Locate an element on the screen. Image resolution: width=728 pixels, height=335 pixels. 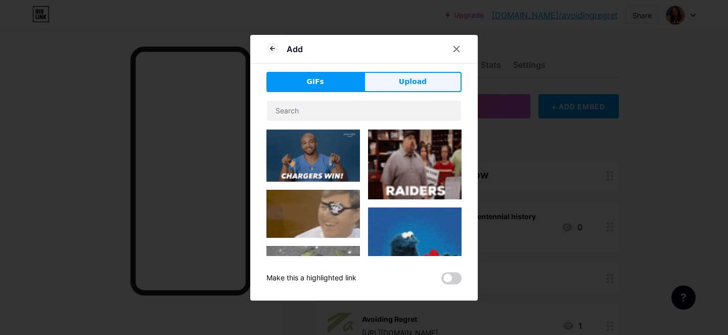
div: Make this a highlighted link is located at coordinates (311, 278).